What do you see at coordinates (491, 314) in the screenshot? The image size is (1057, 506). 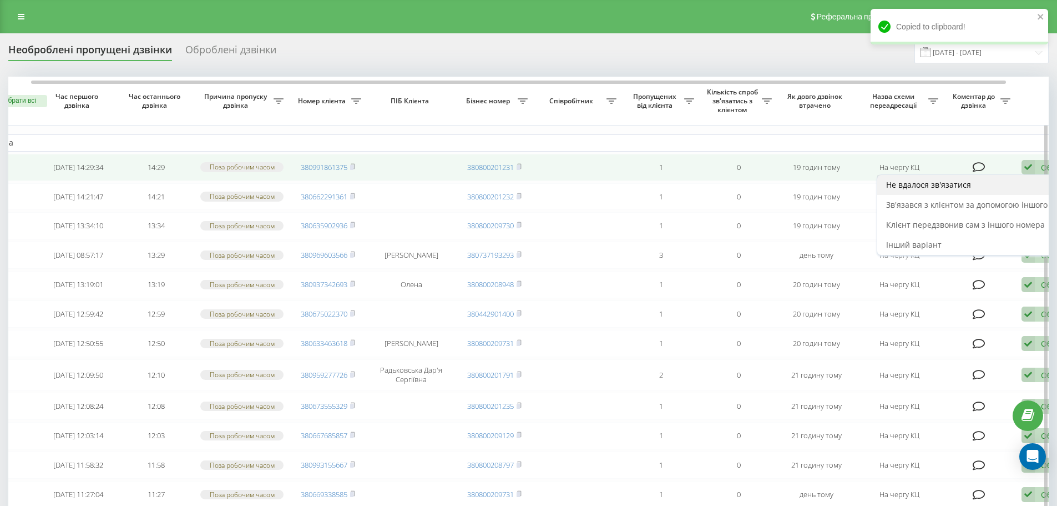 I see `a: 380442901400` at bounding box center [491, 314].